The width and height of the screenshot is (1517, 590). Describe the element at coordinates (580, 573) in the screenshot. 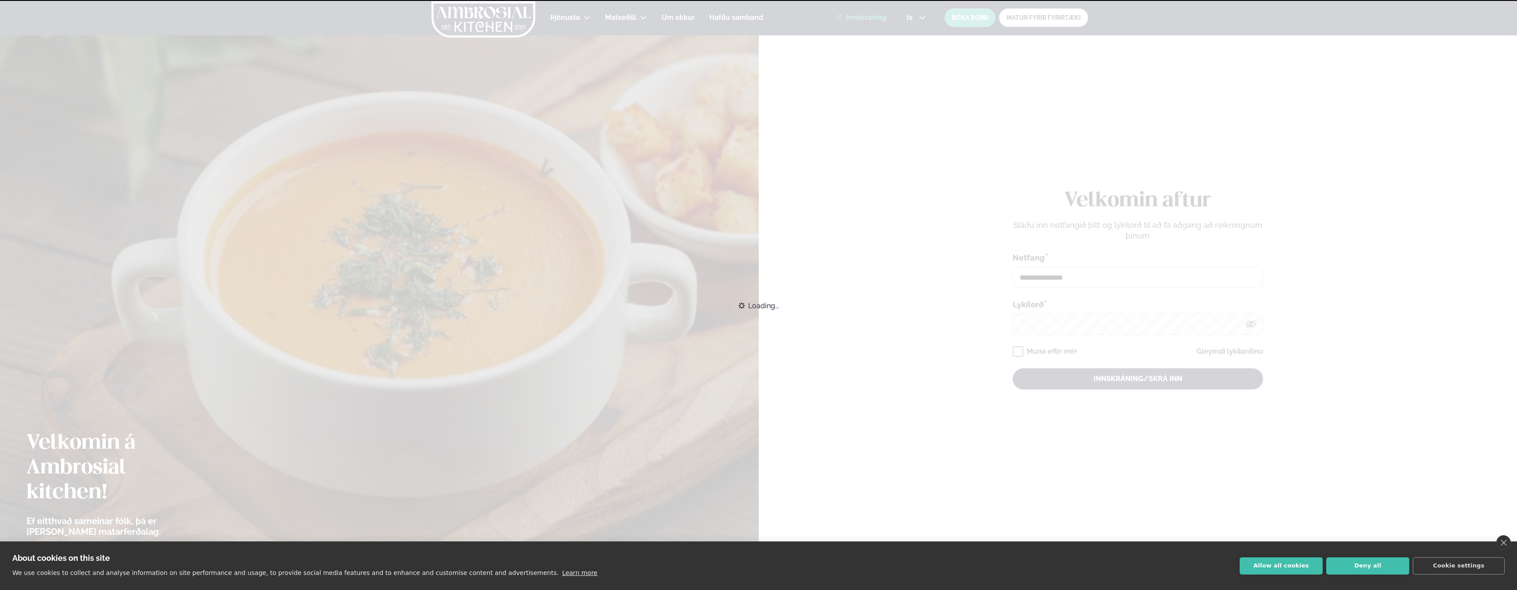

I see `a: Learn more` at that location.